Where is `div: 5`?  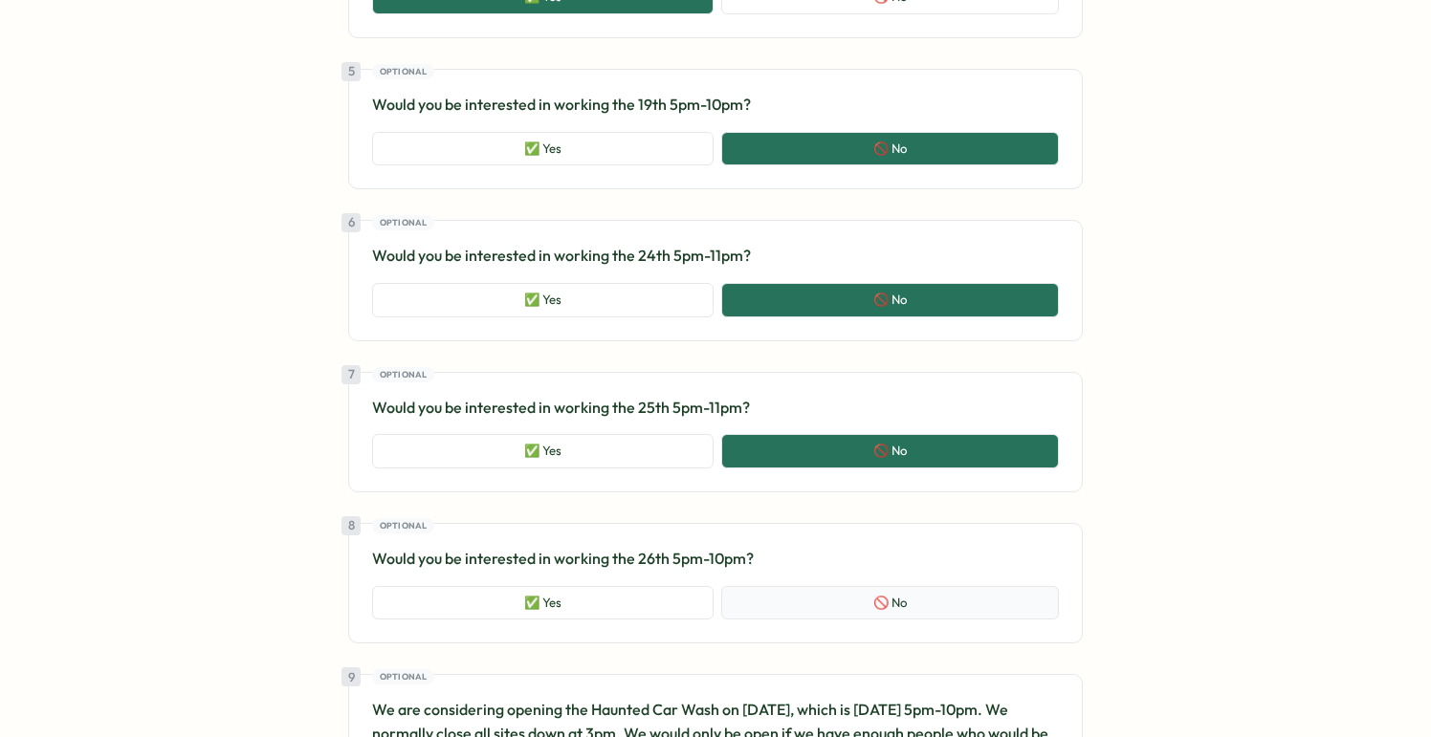
div: 5 is located at coordinates (351, 72).